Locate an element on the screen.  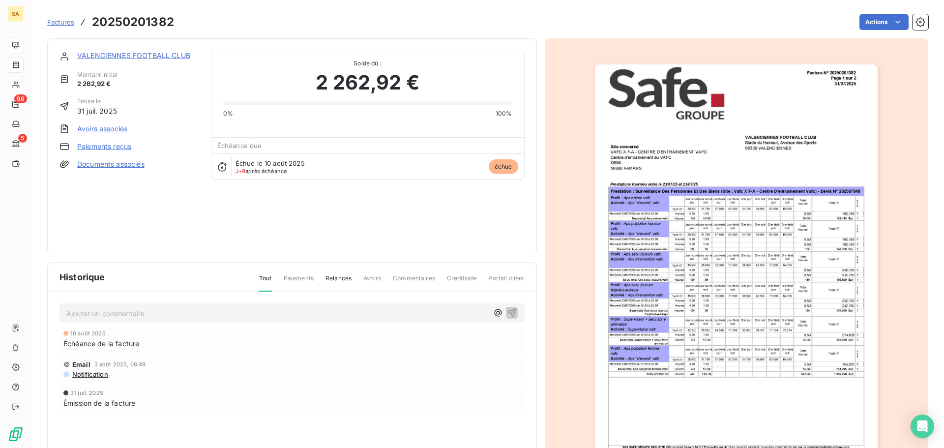
h3: 20250201382 is located at coordinates (133, 22).